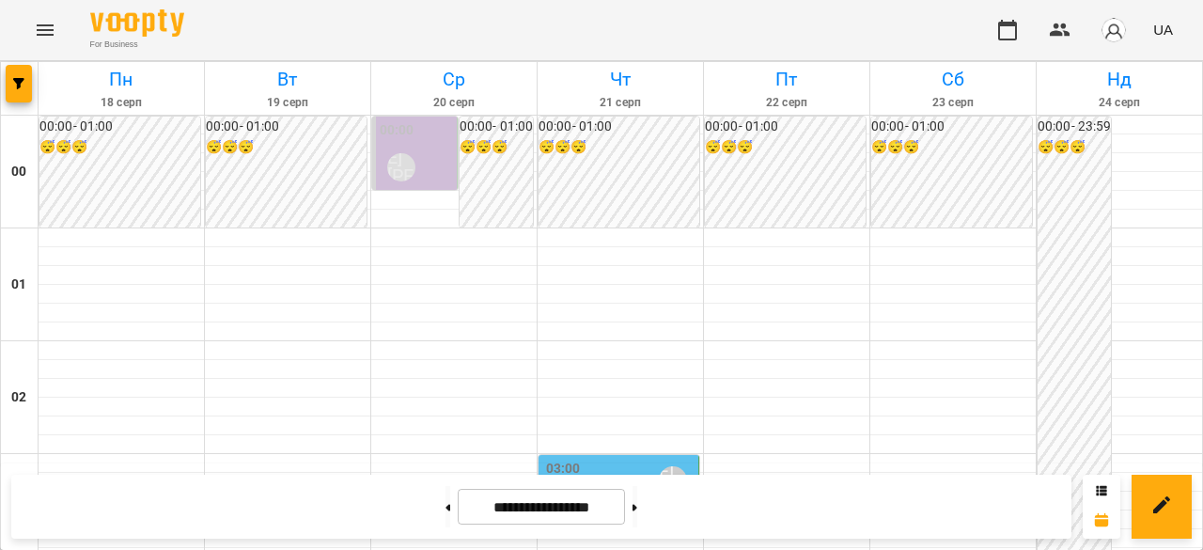 The image size is (1203, 550). Describe the element at coordinates (137, 44) in the screenshot. I see `span: For Business` at that location.